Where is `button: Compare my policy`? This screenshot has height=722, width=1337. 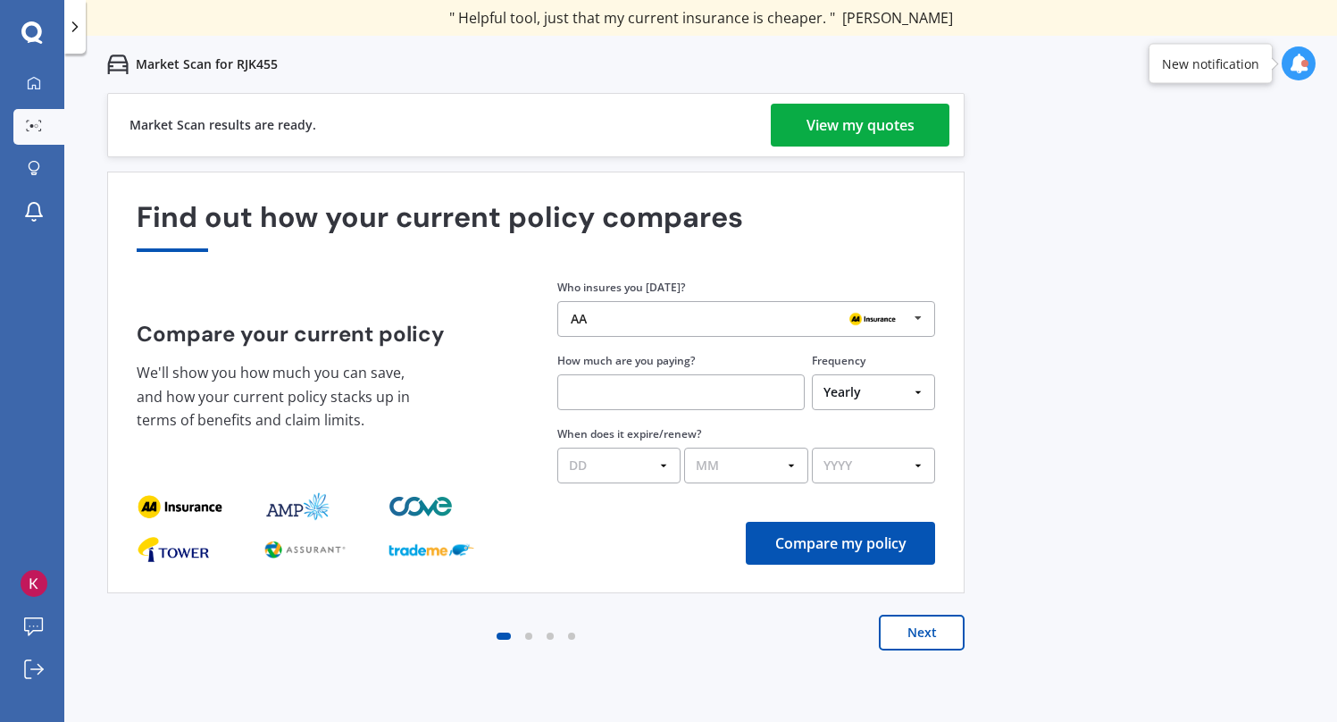 button: Compare my policy is located at coordinates (841, 543).